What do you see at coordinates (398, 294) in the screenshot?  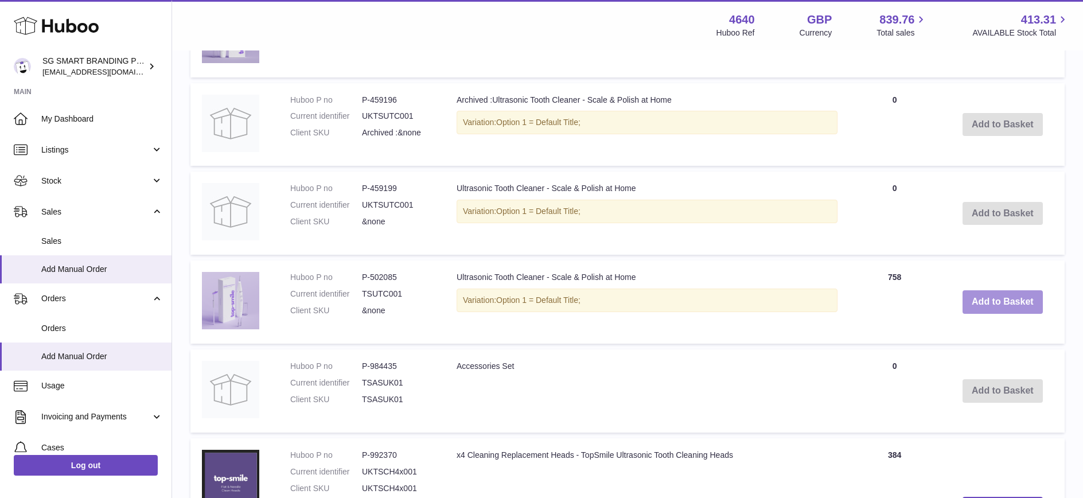 I see `dd: TSUTC001` at bounding box center [398, 294].